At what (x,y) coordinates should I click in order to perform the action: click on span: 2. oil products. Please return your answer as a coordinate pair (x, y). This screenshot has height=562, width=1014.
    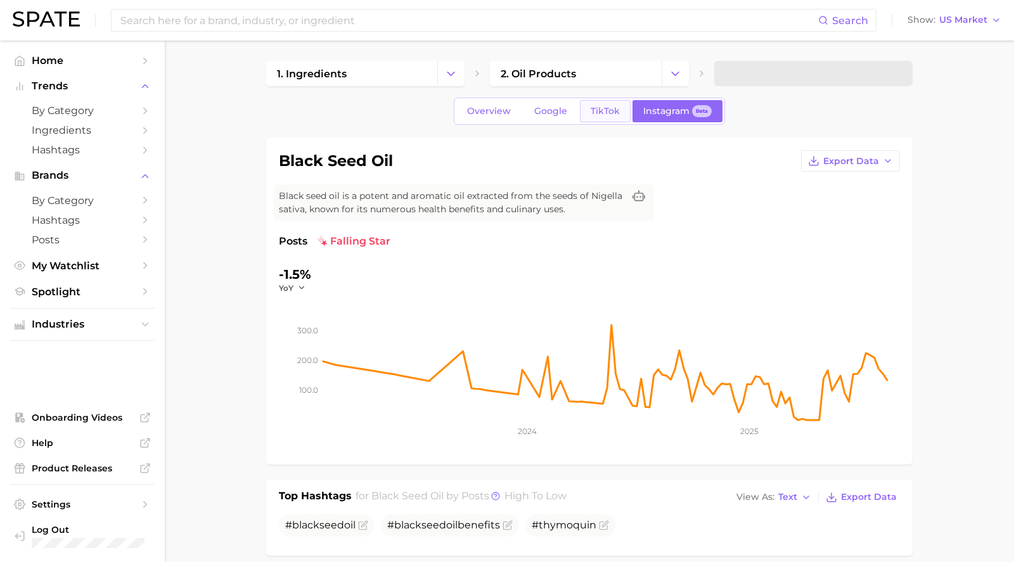
    Looking at the image, I should click on (538, 73).